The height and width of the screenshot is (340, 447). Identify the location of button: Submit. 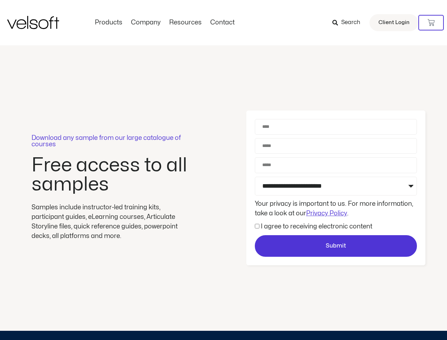
(336, 246).